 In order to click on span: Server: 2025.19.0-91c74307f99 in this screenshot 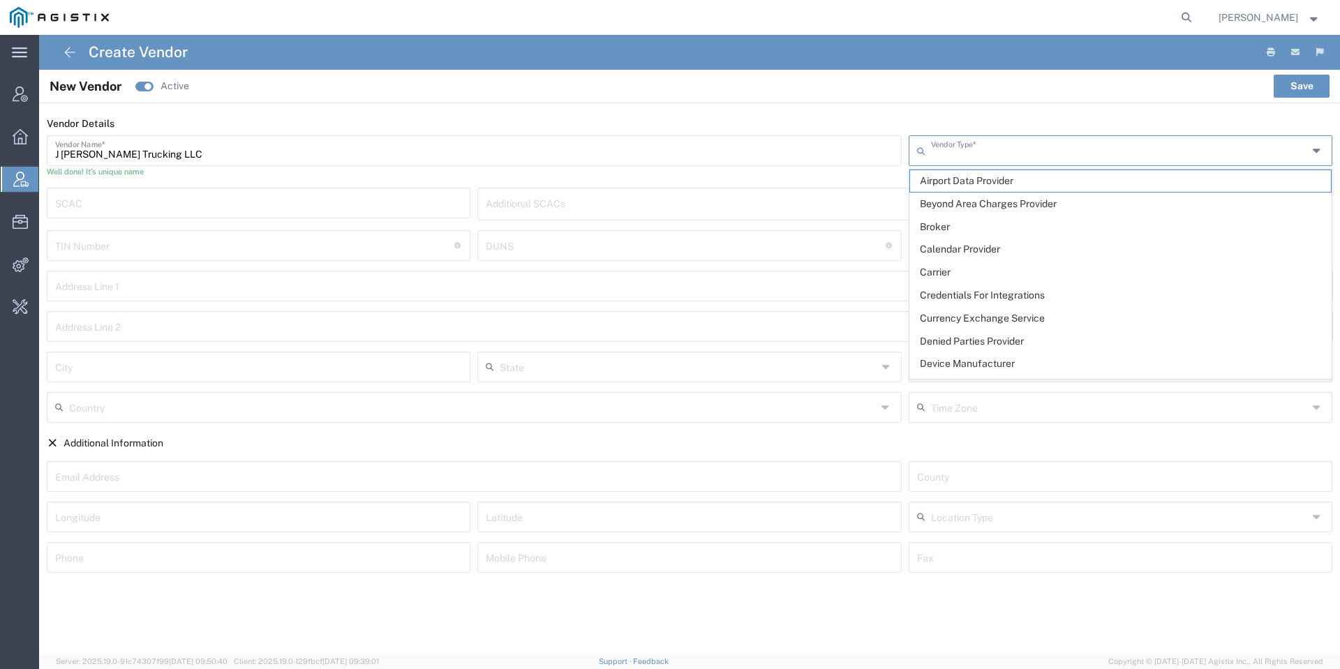, I will do `click(142, 662)`.